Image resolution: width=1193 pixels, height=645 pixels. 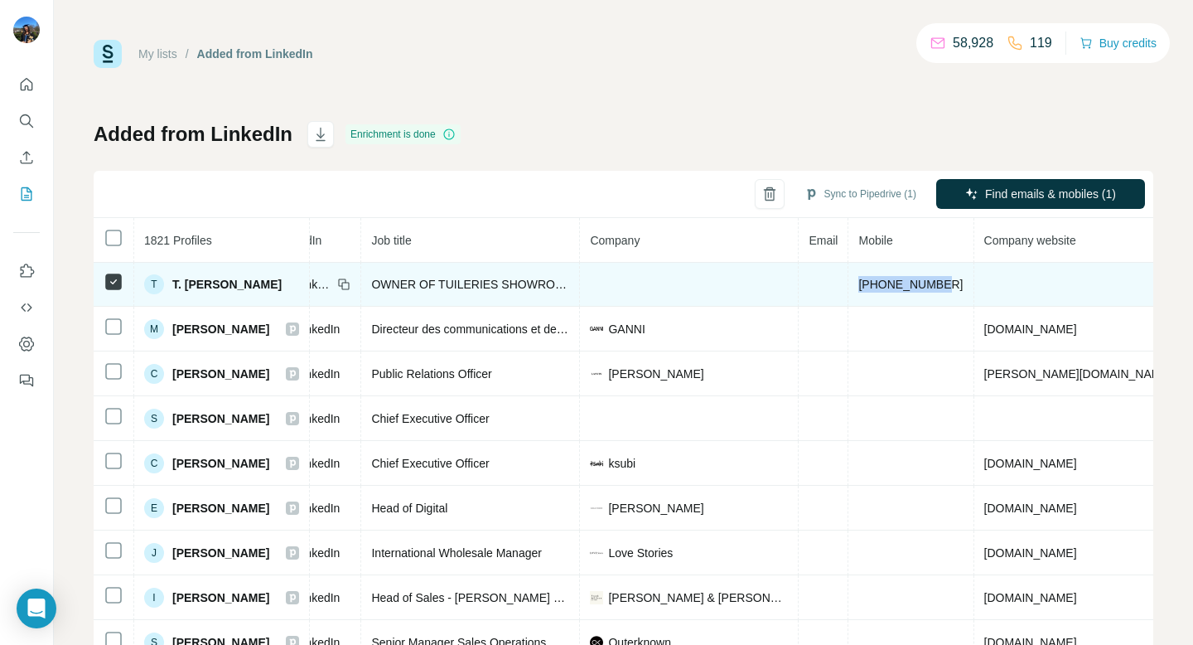 I want to click on div: E, so click(x=154, y=508).